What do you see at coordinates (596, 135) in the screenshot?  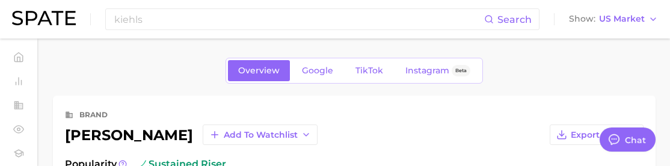 I see `button: Export Data` at bounding box center [596, 135].